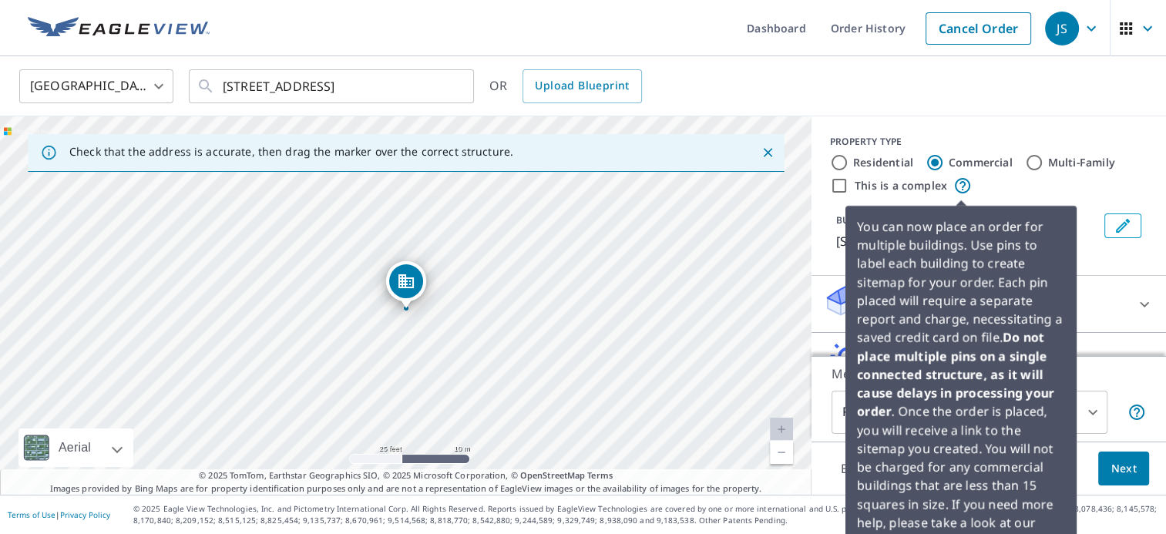  What do you see at coordinates (32, 515) in the screenshot?
I see `a: Terms of Use` at bounding box center [32, 515].